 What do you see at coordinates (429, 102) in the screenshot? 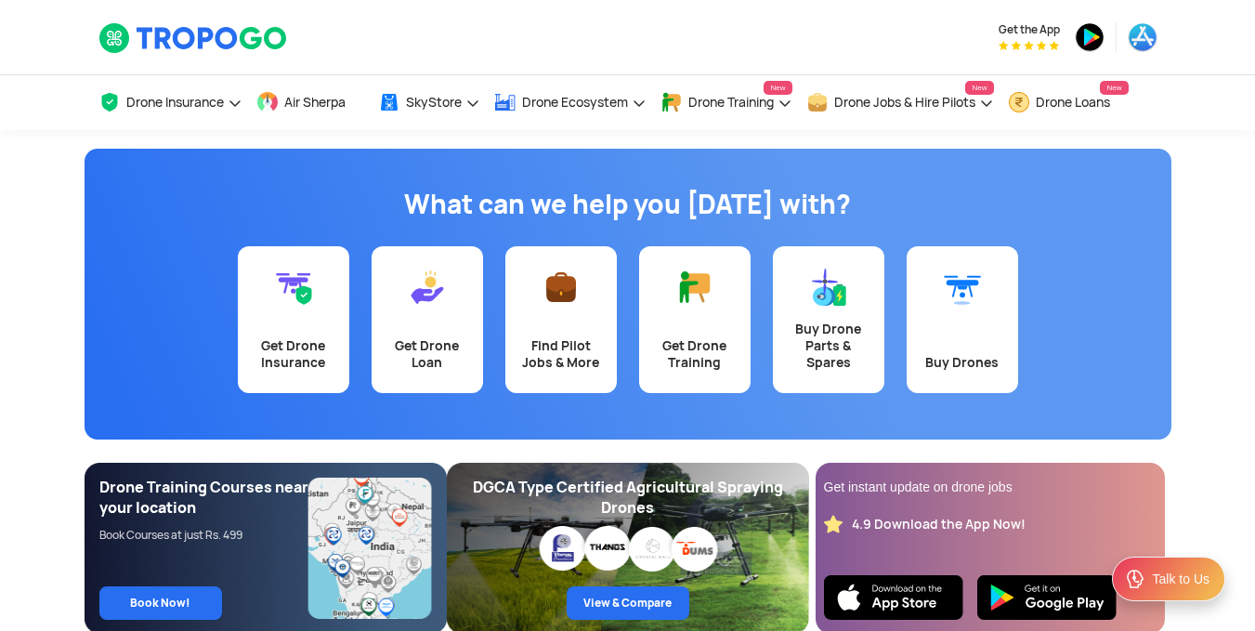
I see `a: SkyStore` at bounding box center [429, 102].